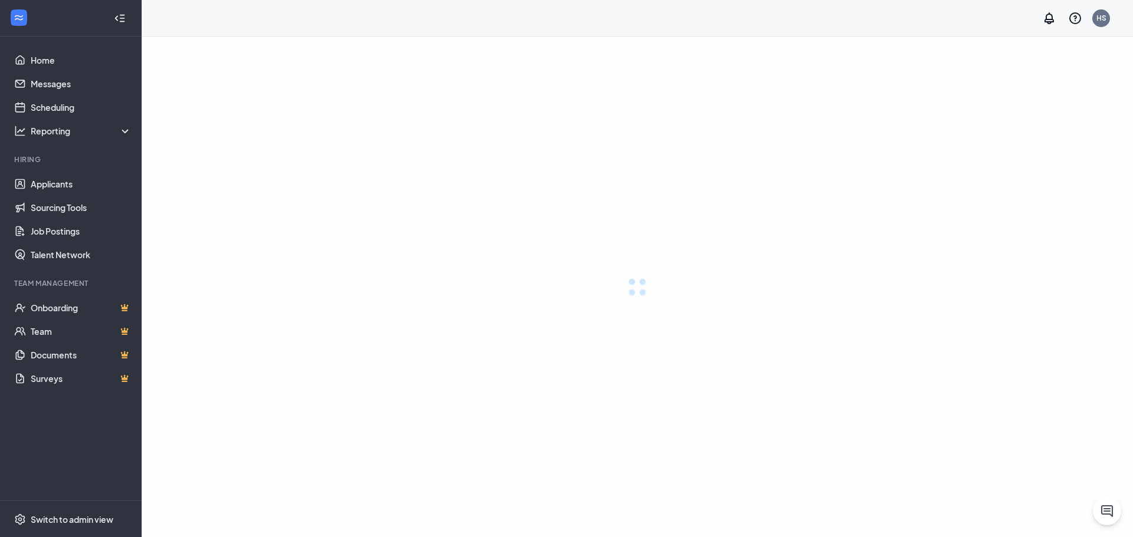 This screenshot has width=1133, height=537. I want to click on a: Messages, so click(81, 84).